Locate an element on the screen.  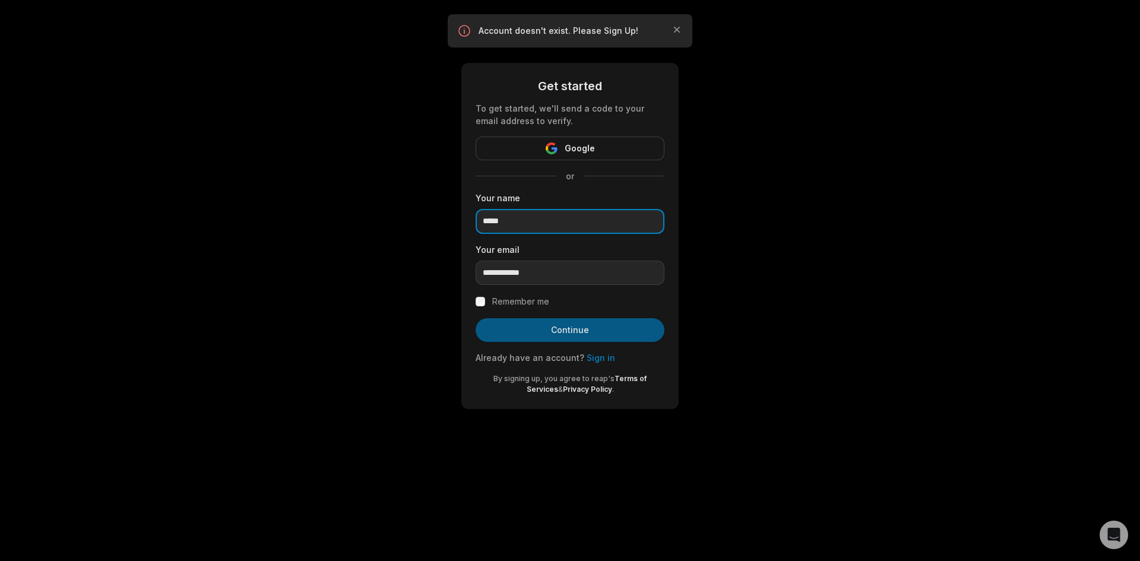
span: Already have an account? is located at coordinates (530, 357).